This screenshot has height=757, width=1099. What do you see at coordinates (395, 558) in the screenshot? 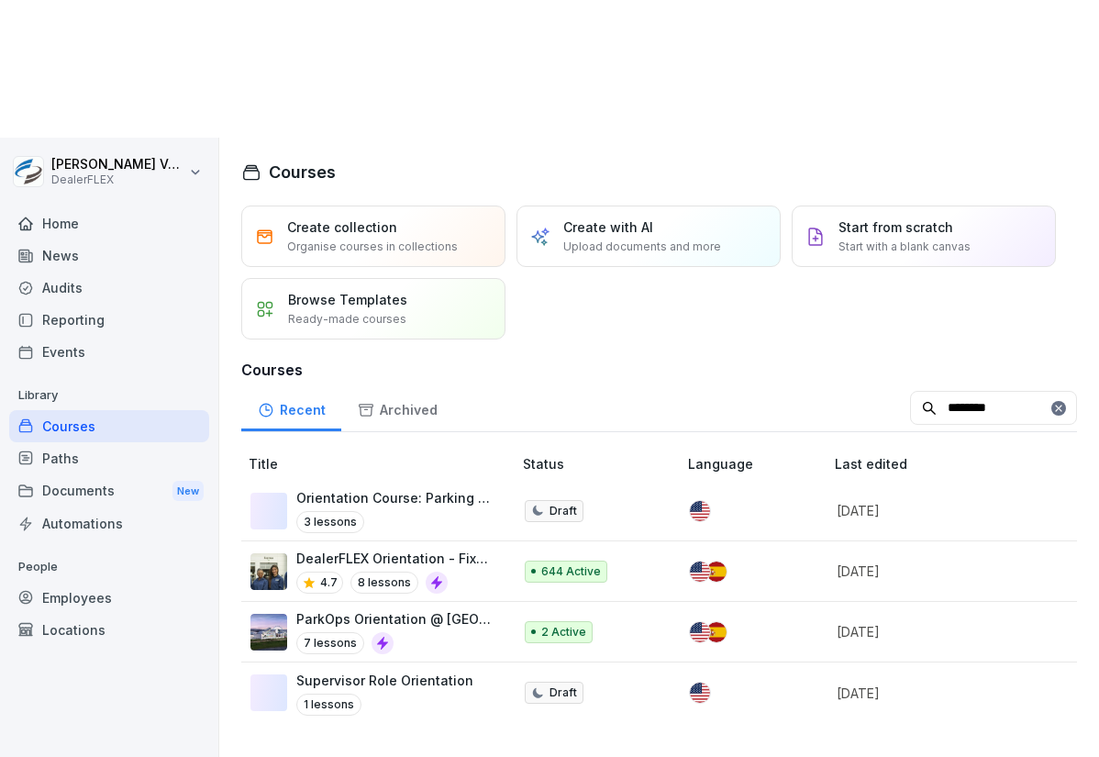
I see `p: DealerFLEX Orientation - Fixed Operations Division` at bounding box center [395, 558].